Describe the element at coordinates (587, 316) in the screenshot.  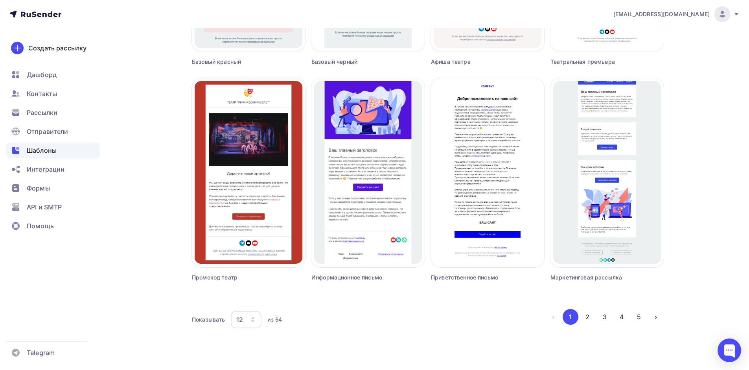
I see `button: Go to page 2` at that location.